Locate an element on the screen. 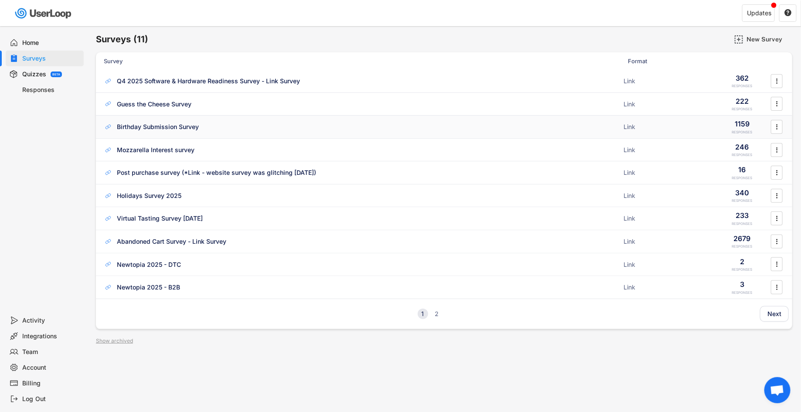  div: Integrations is located at coordinates (51, 336).